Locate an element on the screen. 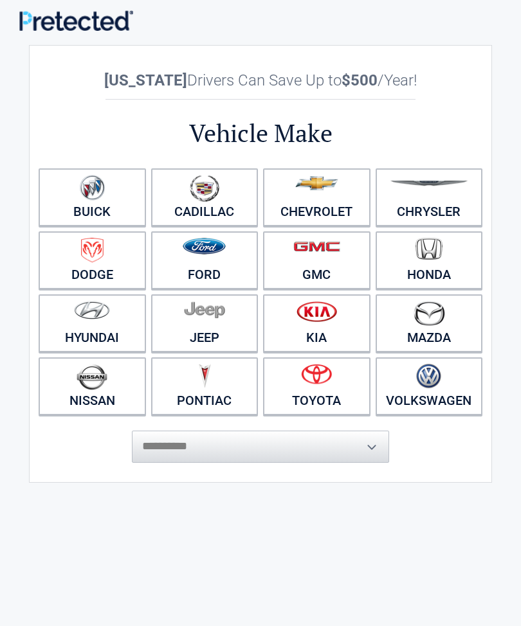 This screenshot has width=521, height=626. a: Kia is located at coordinates (316, 323).